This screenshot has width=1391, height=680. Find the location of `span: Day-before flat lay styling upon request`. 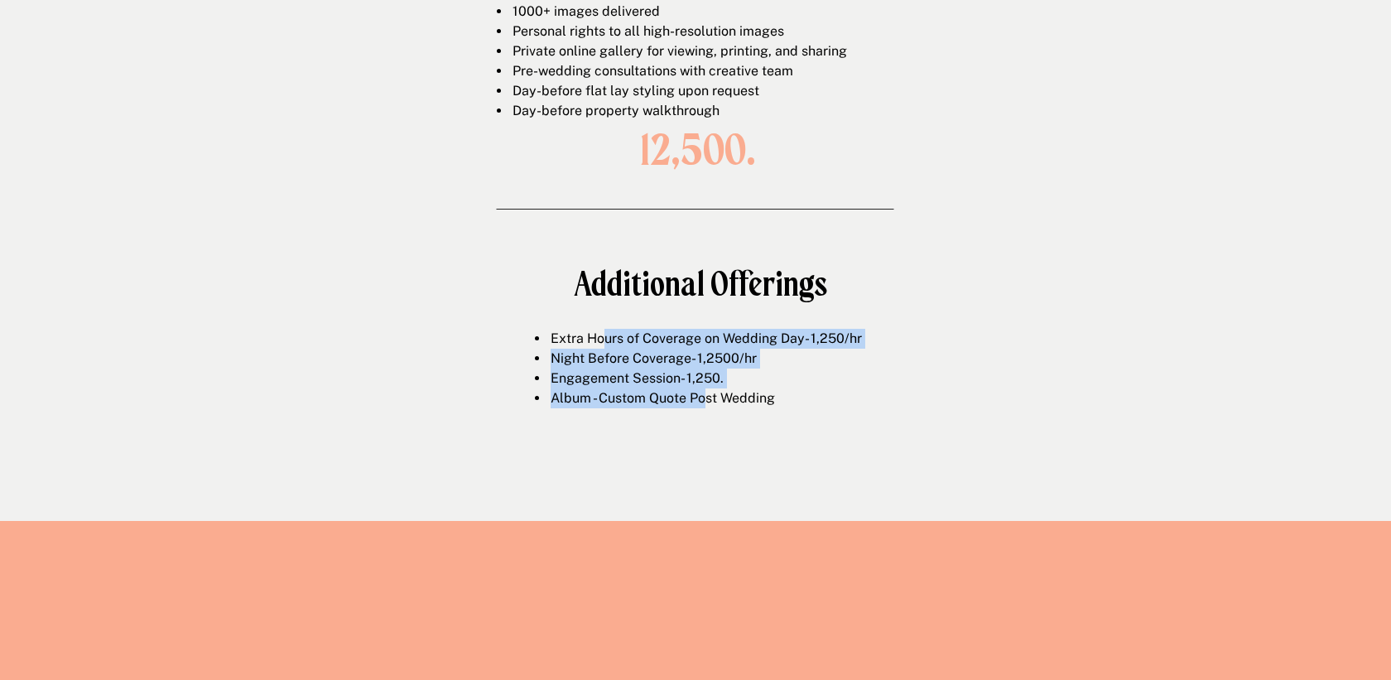

span: Day-before flat lay styling upon request is located at coordinates (636, 90).